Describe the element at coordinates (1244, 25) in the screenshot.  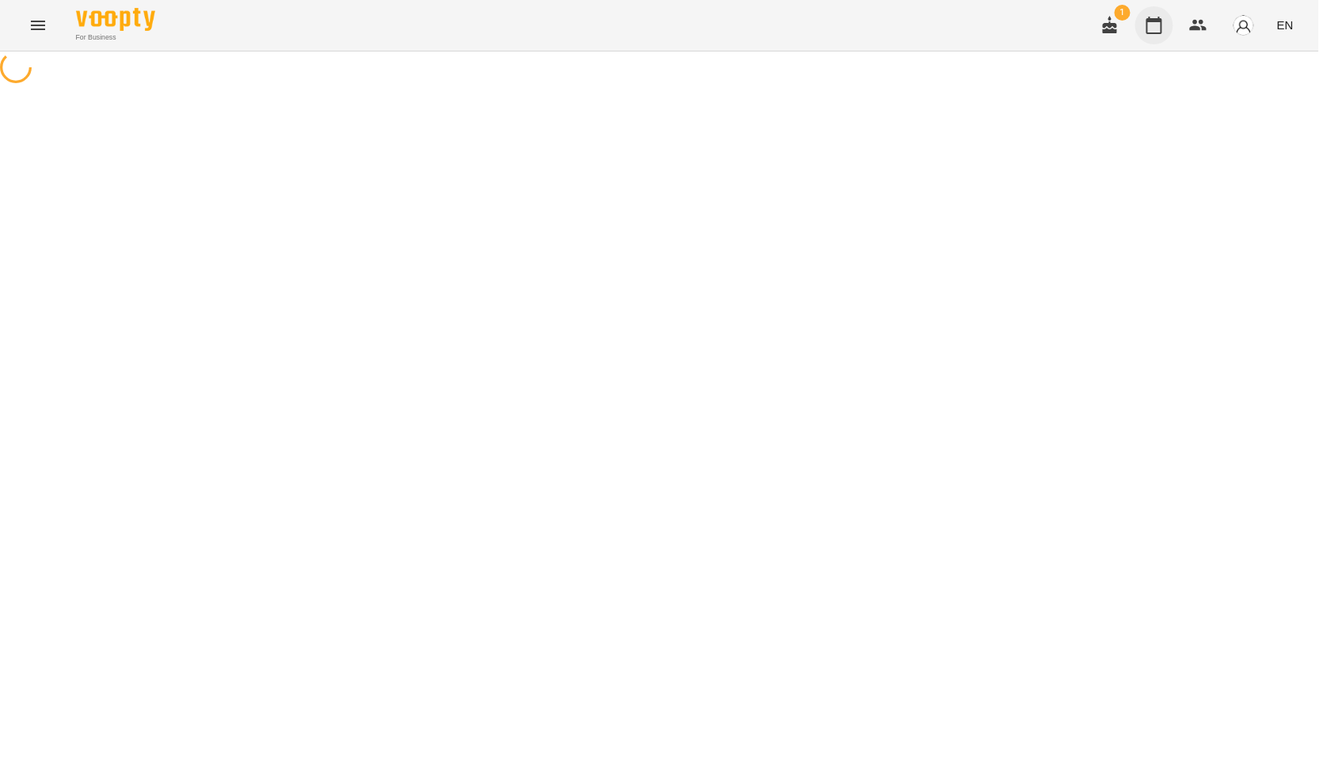
I see `img: avatar_s.png` at that location.